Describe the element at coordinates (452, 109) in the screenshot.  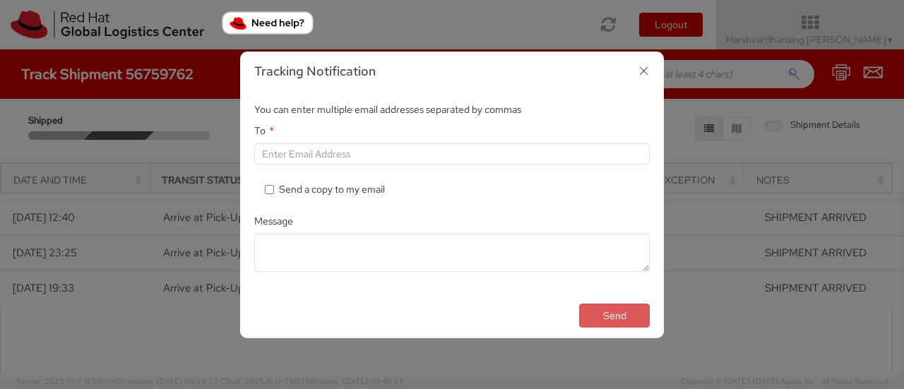
I see `p: You can enter multiple email addresses separated by commas` at that location.